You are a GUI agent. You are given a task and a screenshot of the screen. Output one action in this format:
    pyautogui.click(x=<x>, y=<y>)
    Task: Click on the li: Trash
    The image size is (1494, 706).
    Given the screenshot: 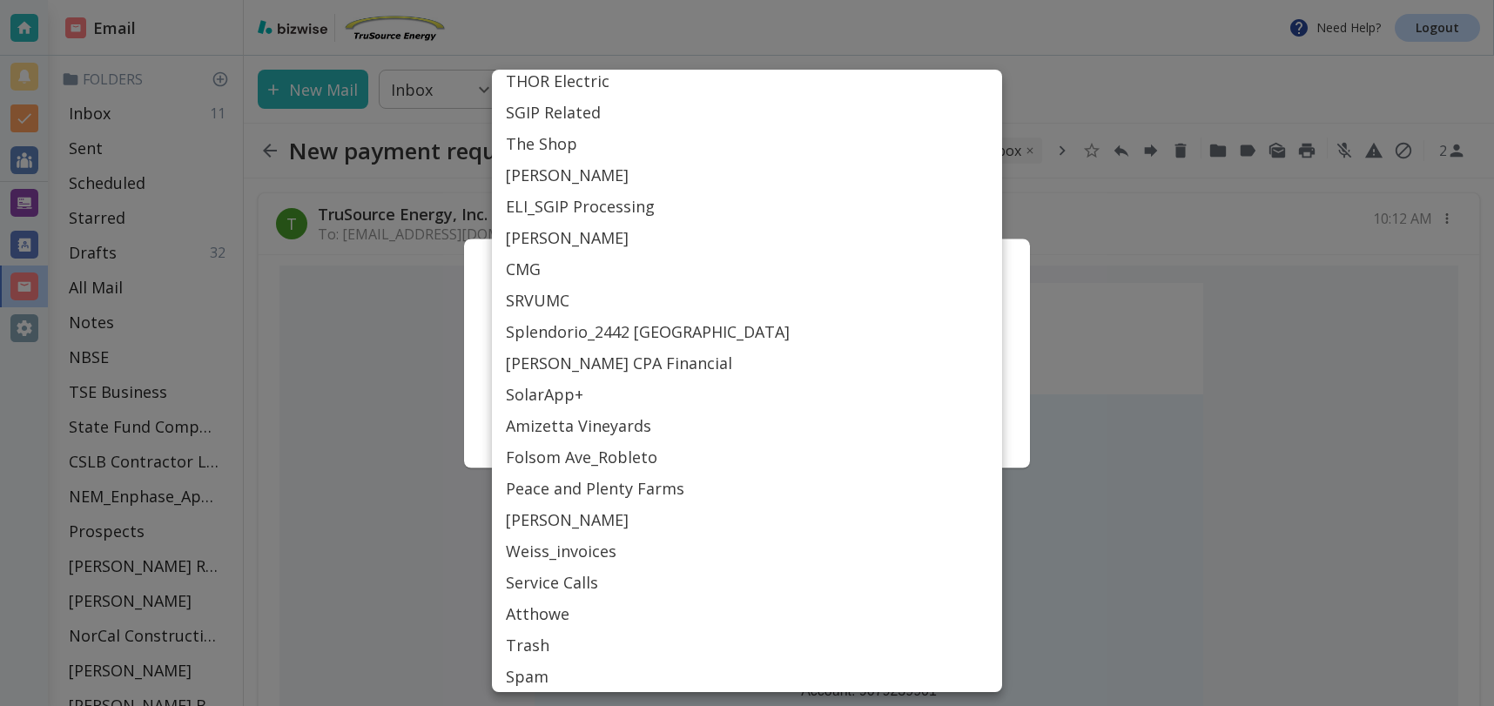 What is the action you would take?
    pyautogui.click(x=747, y=645)
    